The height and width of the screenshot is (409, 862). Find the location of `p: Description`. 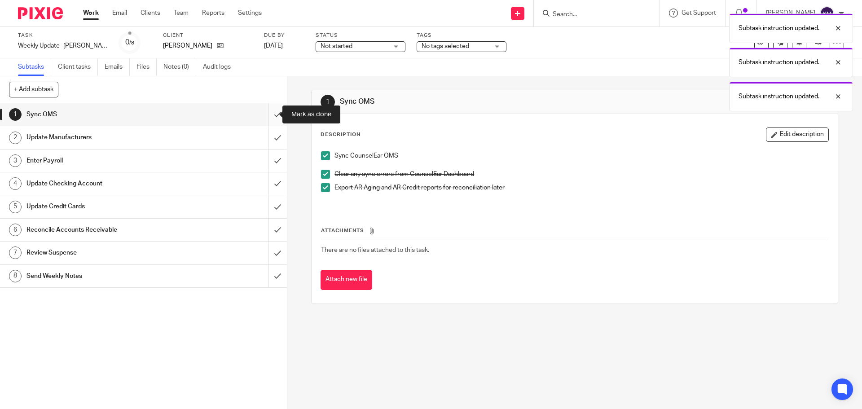

p: Description is located at coordinates (340, 135).